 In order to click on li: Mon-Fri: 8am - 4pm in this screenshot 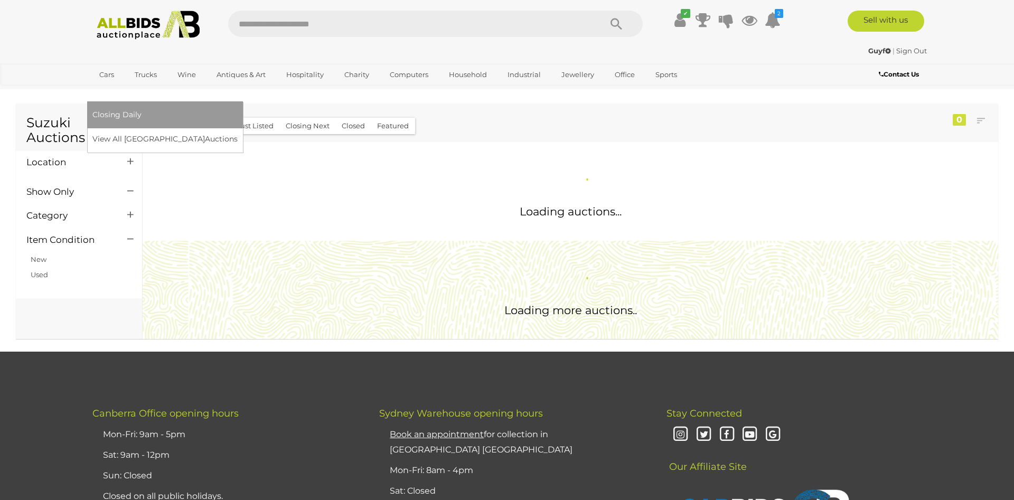, I will do `click(514, 471)`.